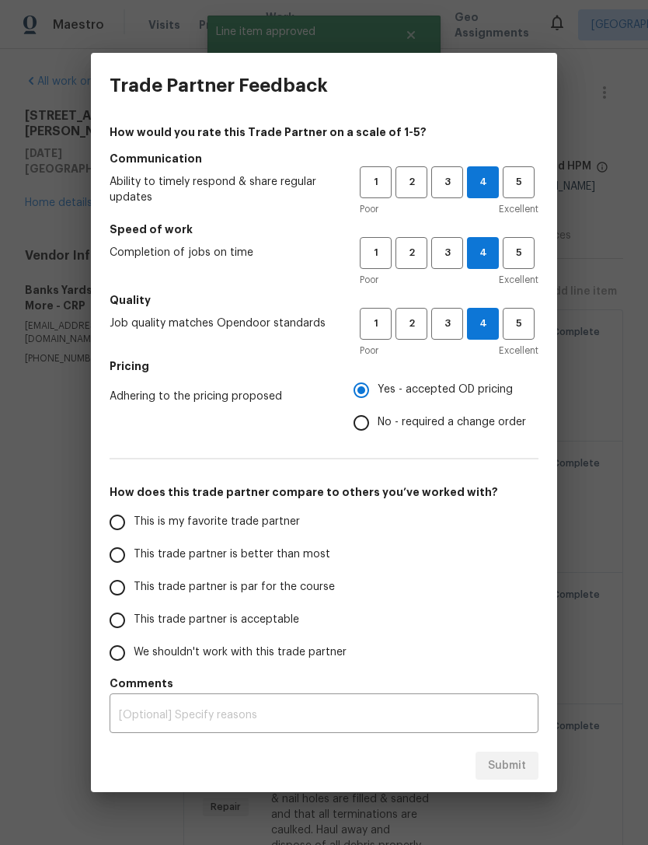 The height and width of the screenshot is (845, 648). I want to click on span: Ability to timely respond & share regular updates, so click(222, 190).